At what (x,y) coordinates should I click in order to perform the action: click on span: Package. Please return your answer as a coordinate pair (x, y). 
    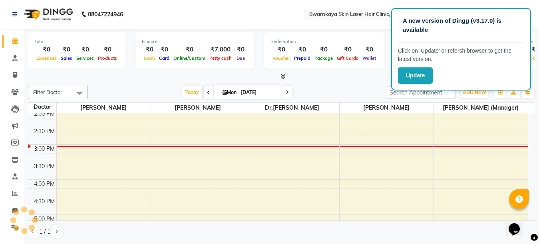
    Looking at the image, I should click on (324, 58).